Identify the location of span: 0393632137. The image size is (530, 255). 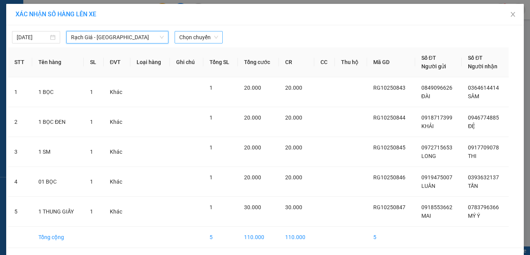
(483, 177).